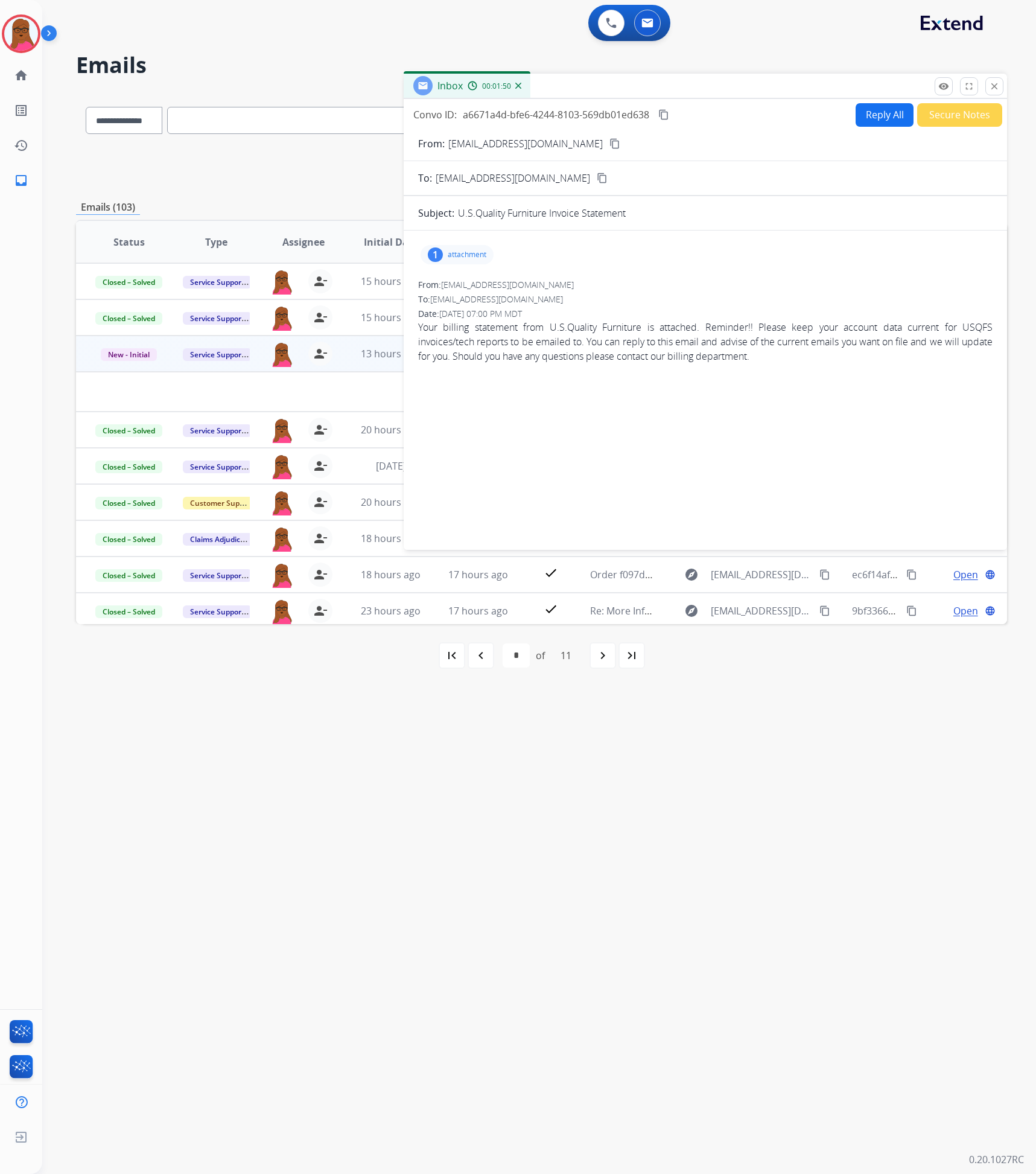 Image resolution: width=1036 pixels, height=1174 pixels. I want to click on span: 13 hours ago, so click(391, 354).